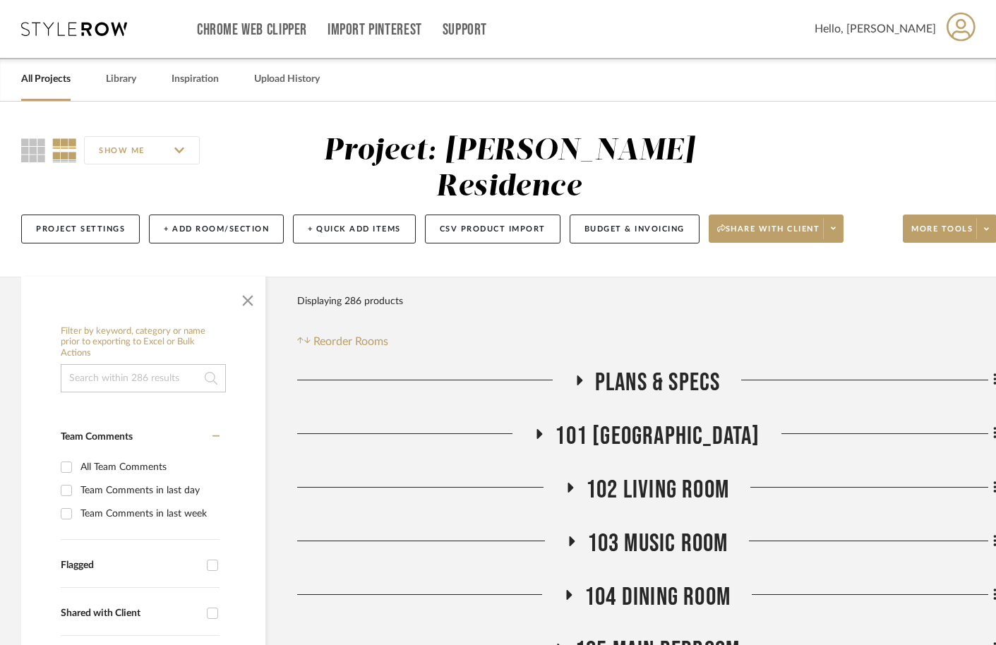  I want to click on button: + Quick Add Items, so click(354, 229).